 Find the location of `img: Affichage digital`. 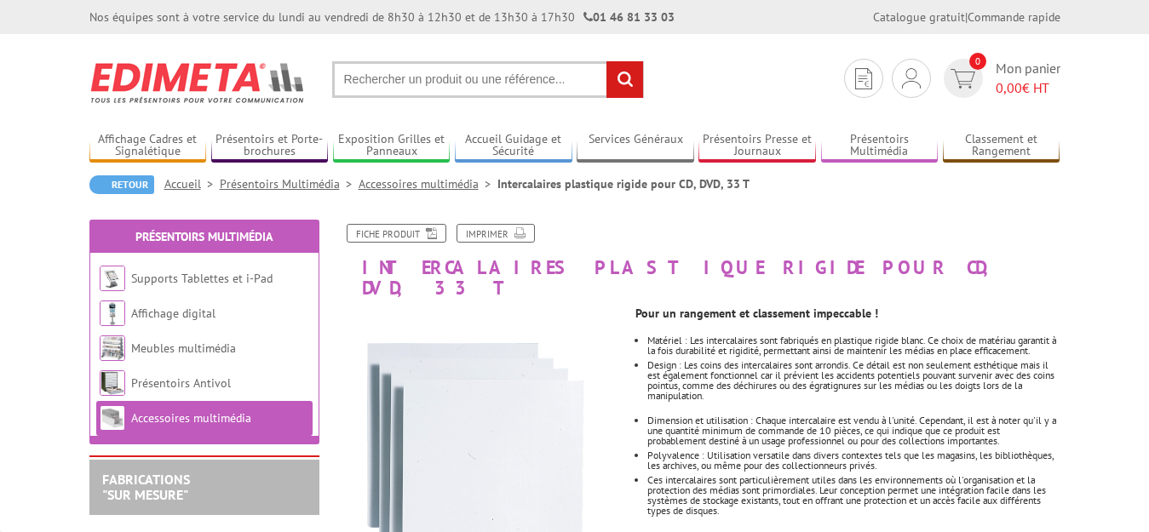

img: Affichage digital is located at coordinates (112, 313).